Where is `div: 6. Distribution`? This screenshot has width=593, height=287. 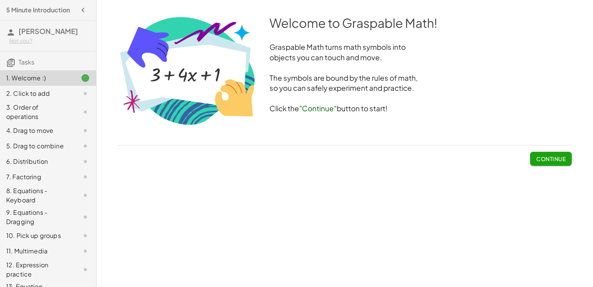
div: 6. Distribution is located at coordinates (37, 161).